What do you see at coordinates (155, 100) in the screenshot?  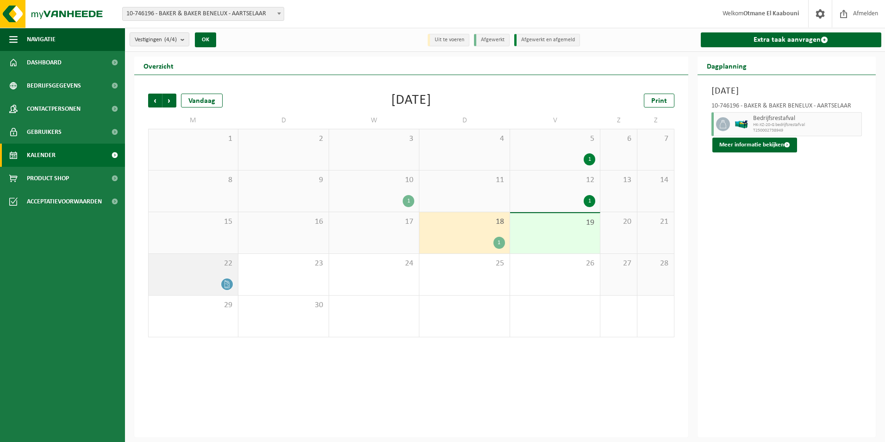 I see `span: Vorige` at bounding box center [155, 100].